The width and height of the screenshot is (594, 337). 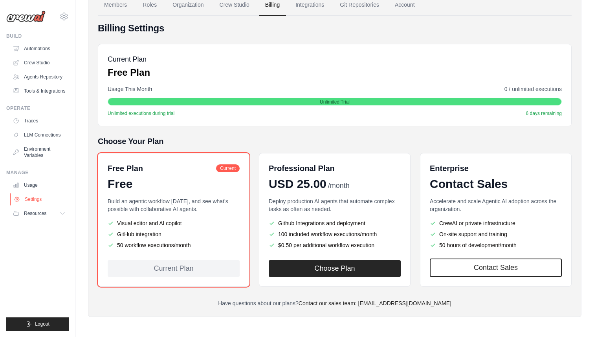 I want to click on div: Contact Sales, so click(x=496, y=184).